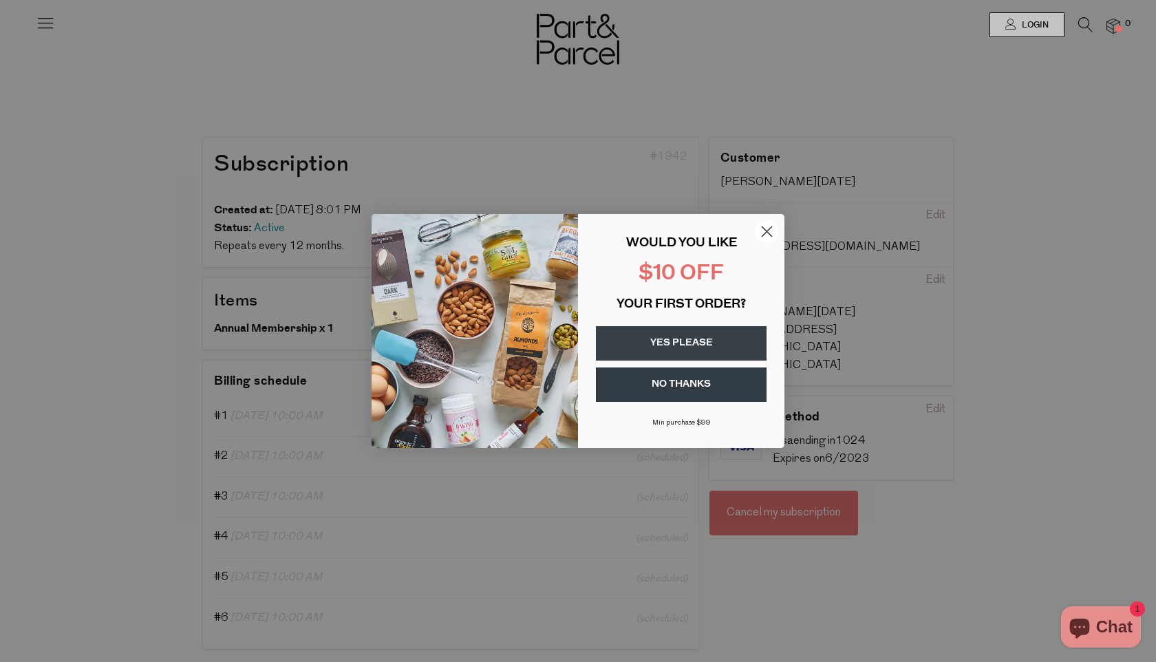 The width and height of the screenshot is (1156, 662). What do you see at coordinates (681, 343) in the screenshot?
I see `button: YES PLEASE` at bounding box center [681, 343].